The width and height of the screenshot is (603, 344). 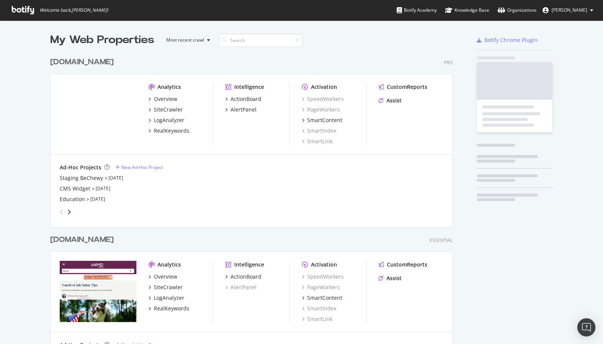 What do you see at coordinates (467, 10) in the screenshot?
I see `div: Knowledge Base` at bounding box center [467, 10].